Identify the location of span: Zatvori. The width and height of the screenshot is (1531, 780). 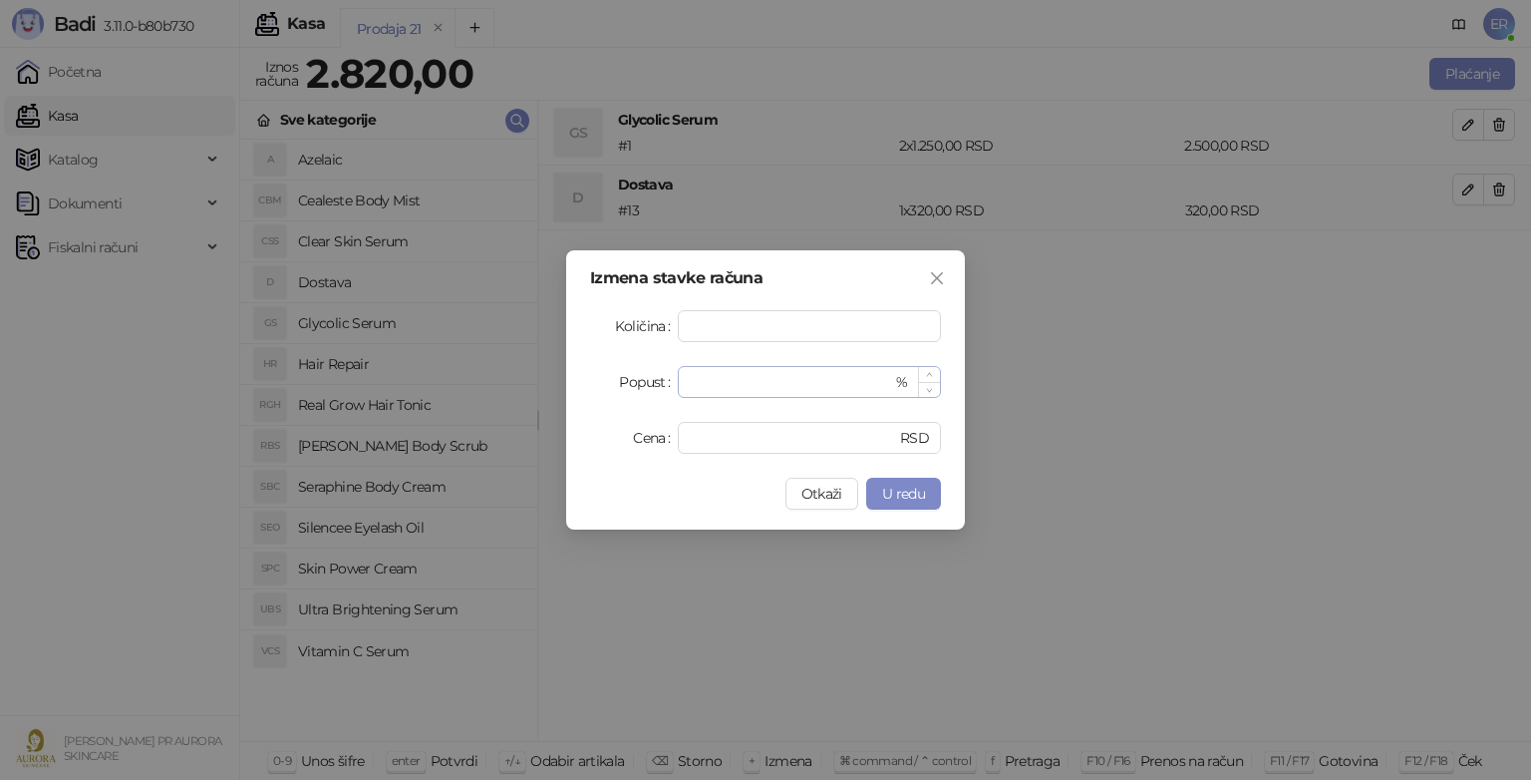
(937, 278).